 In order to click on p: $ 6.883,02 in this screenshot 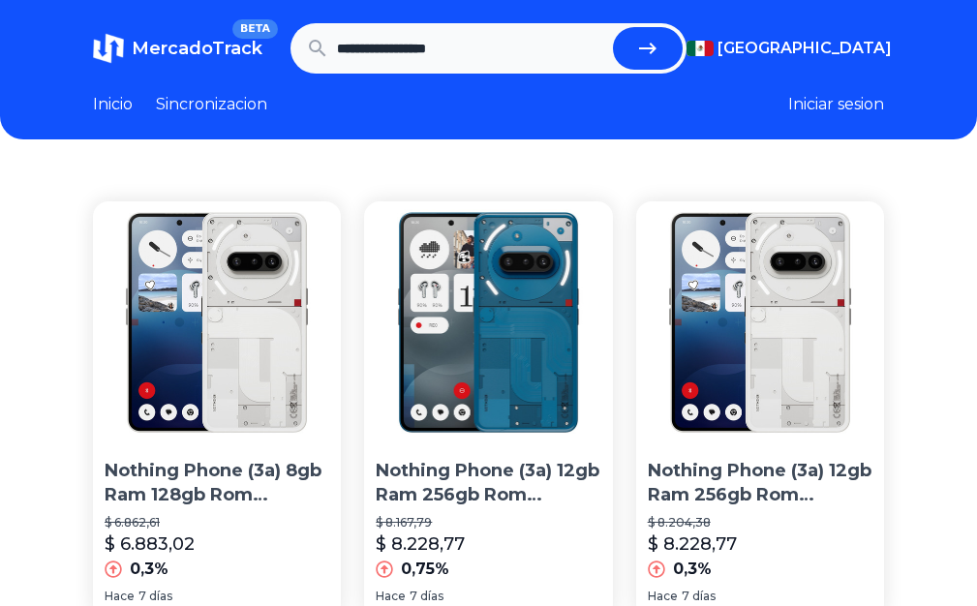, I will do `click(149, 544)`.